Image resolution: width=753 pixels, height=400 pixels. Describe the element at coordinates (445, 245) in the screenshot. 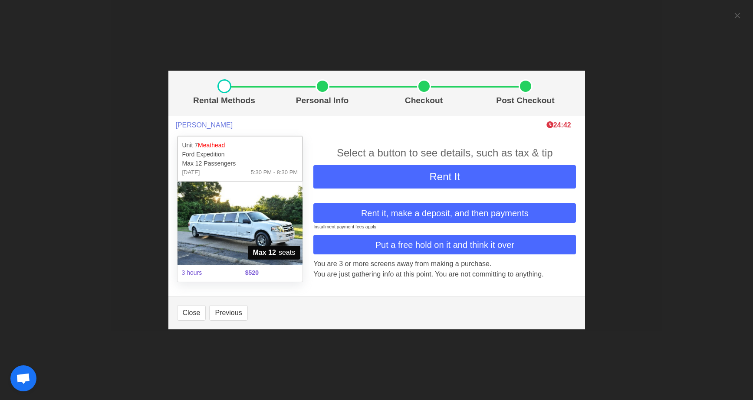

I see `span: Put a free hold on it and think it over` at that location.